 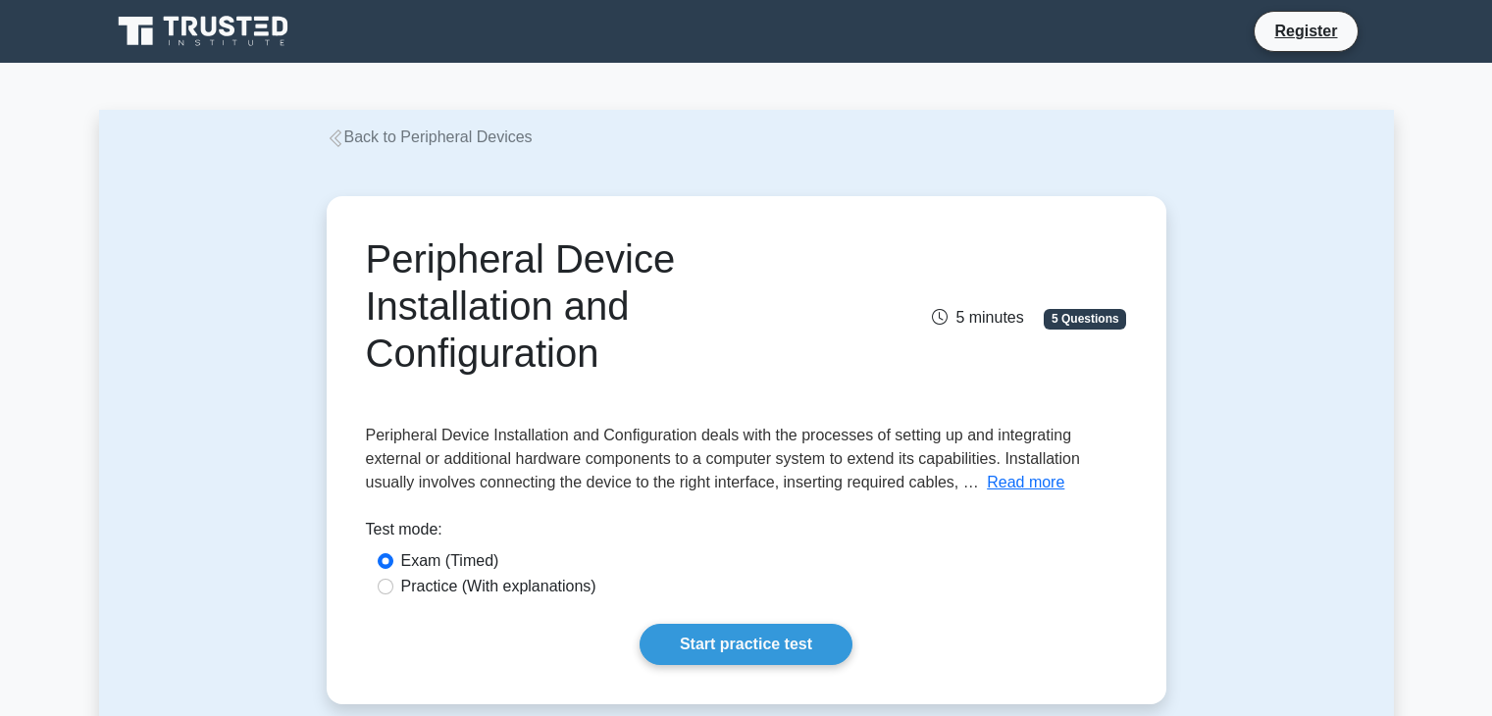 I want to click on label: Exam (Timed), so click(x=450, y=561).